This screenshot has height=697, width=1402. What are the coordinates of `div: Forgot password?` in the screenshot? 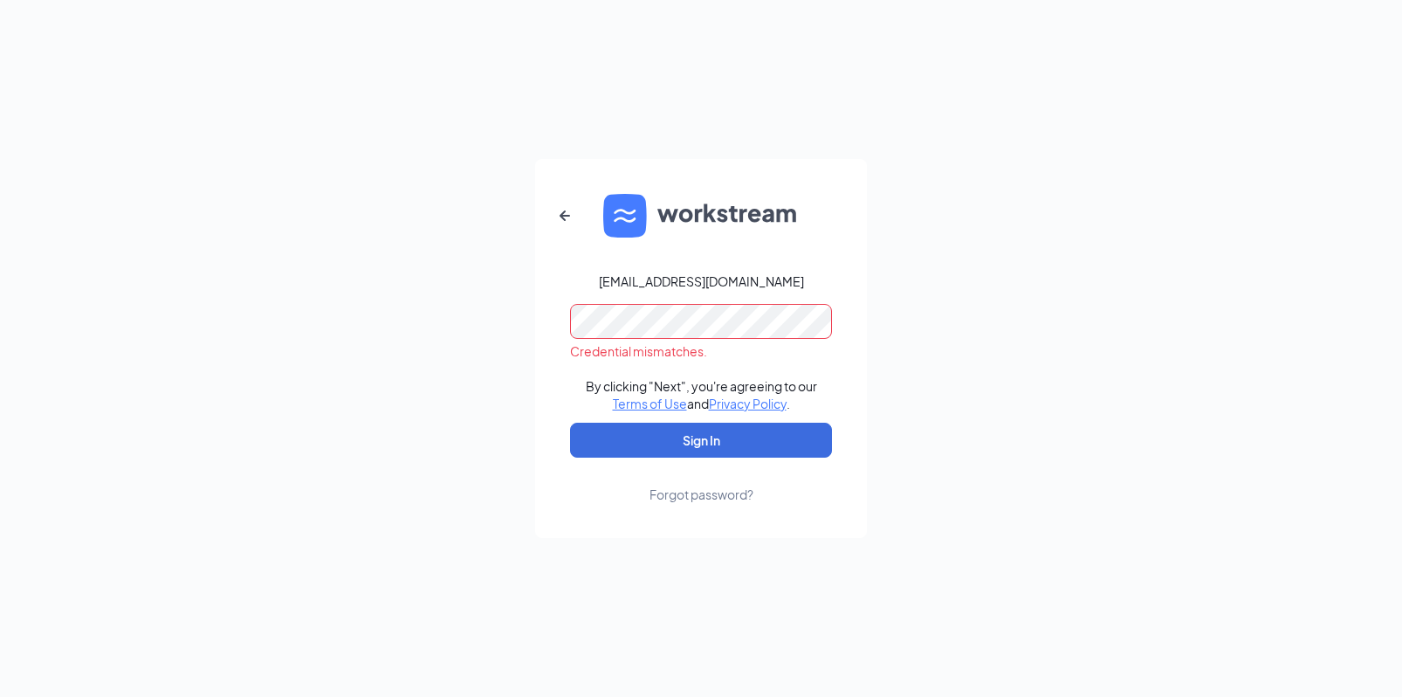 It's located at (701, 494).